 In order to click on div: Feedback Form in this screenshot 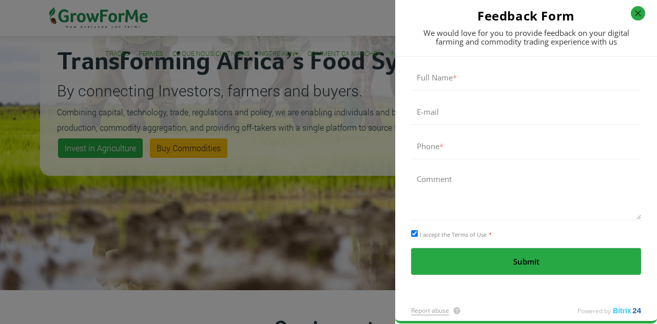, I will do `click(526, 15)`.